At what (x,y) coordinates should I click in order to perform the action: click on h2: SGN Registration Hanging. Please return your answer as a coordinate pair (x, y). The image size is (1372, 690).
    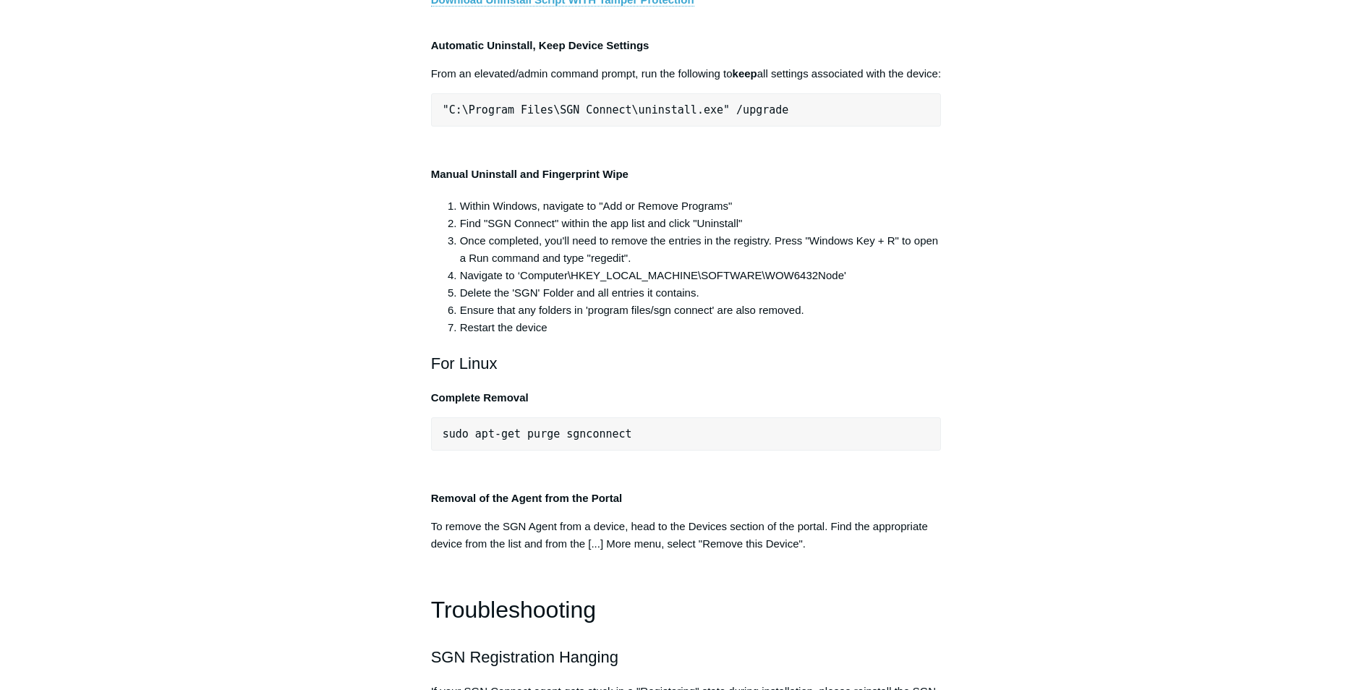
    Looking at the image, I should click on (687, 657).